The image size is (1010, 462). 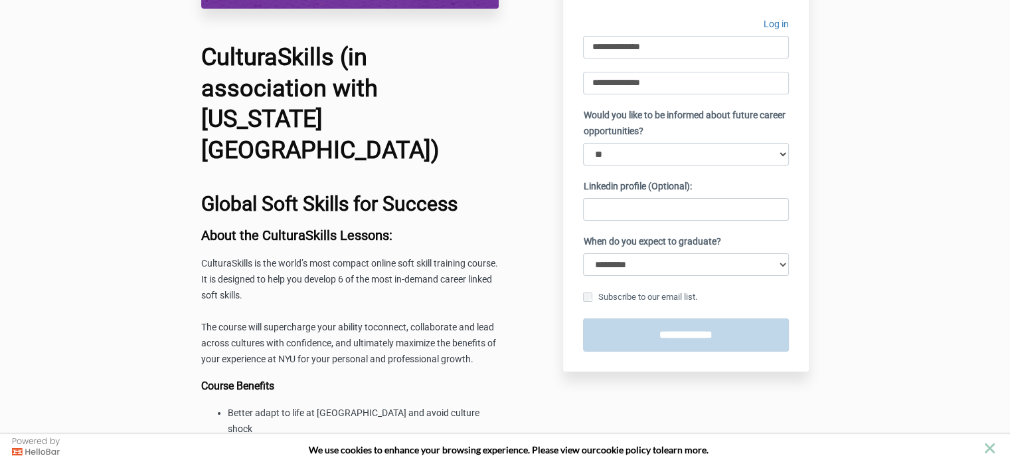 What do you see at coordinates (452, 449) in the screenshot?
I see `span: We use cookies to enhance your browsing experience. Please view our` at bounding box center [452, 449].